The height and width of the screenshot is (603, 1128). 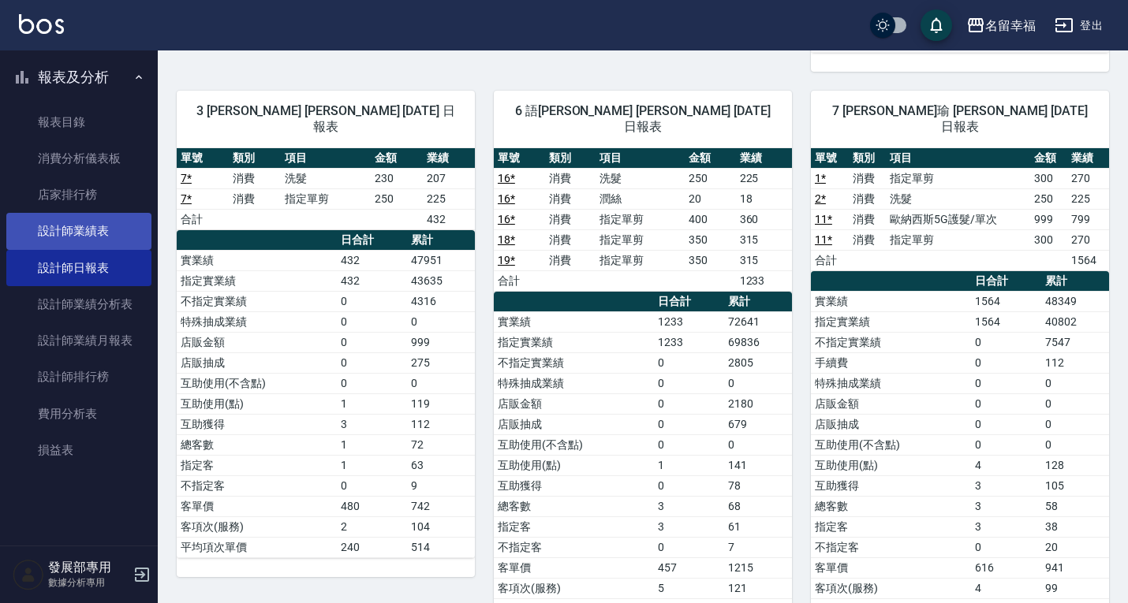 What do you see at coordinates (957, 158) in the screenshot?
I see `th: 項目` at bounding box center [957, 158].